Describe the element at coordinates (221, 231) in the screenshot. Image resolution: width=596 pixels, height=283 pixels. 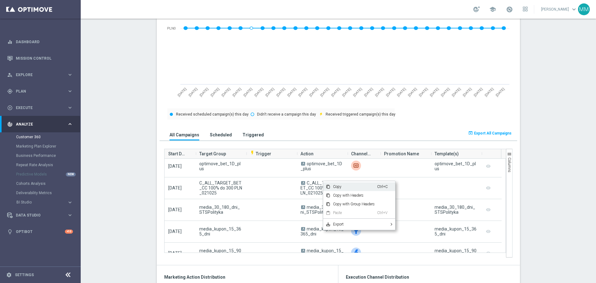
I see `span: media_kupon_15_365_dni` at that location.